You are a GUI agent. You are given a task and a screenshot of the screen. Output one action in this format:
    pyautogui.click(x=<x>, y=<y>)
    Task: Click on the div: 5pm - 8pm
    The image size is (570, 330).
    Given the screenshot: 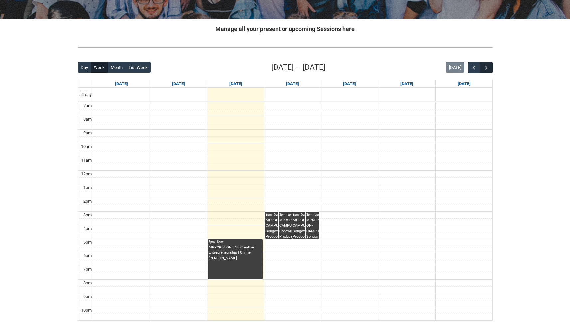 What is the action you would take?
    pyautogui.click(x=235, y=242)
    